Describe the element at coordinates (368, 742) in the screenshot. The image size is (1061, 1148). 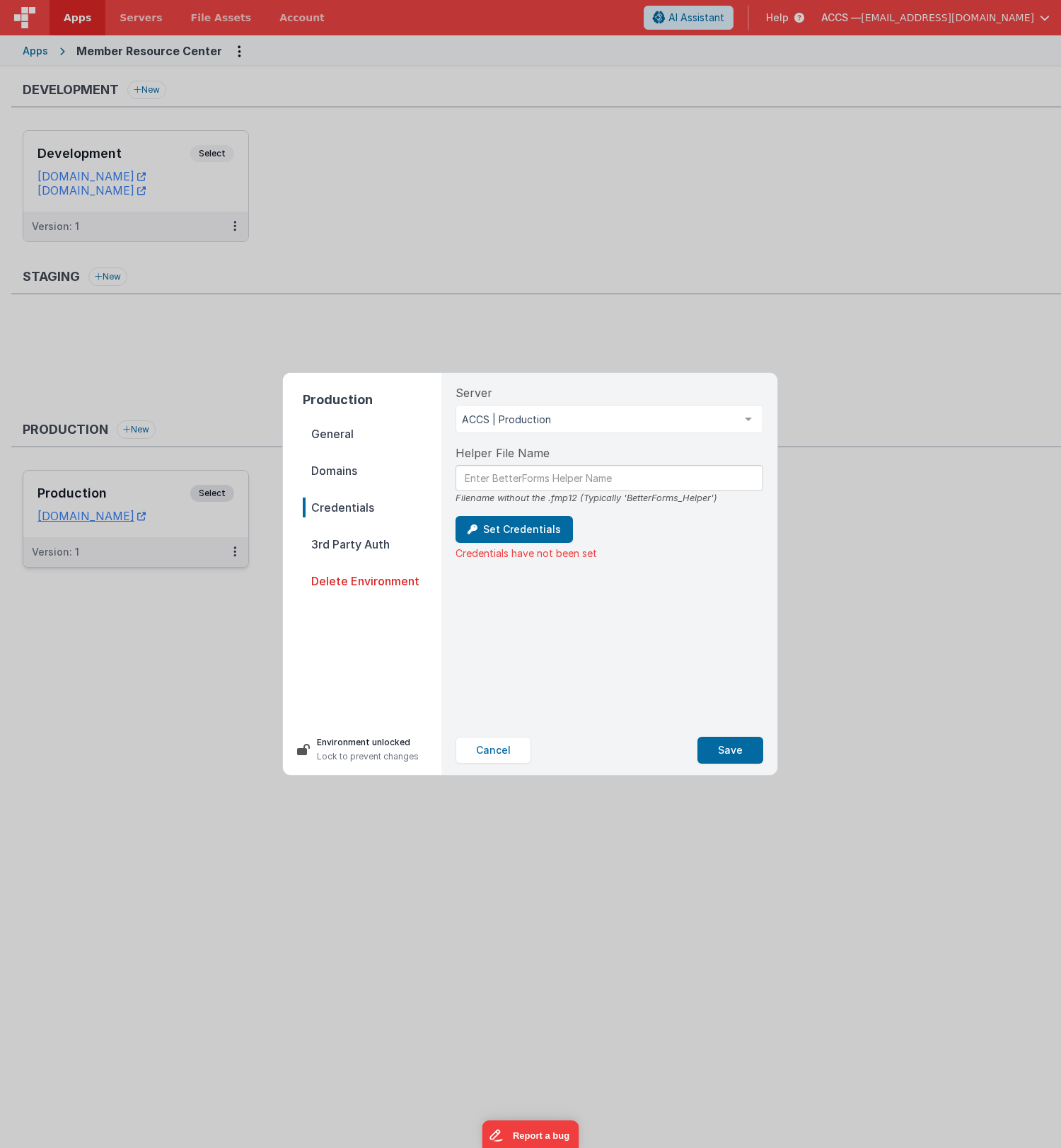
I see `p: Environment unlocked` at that location.